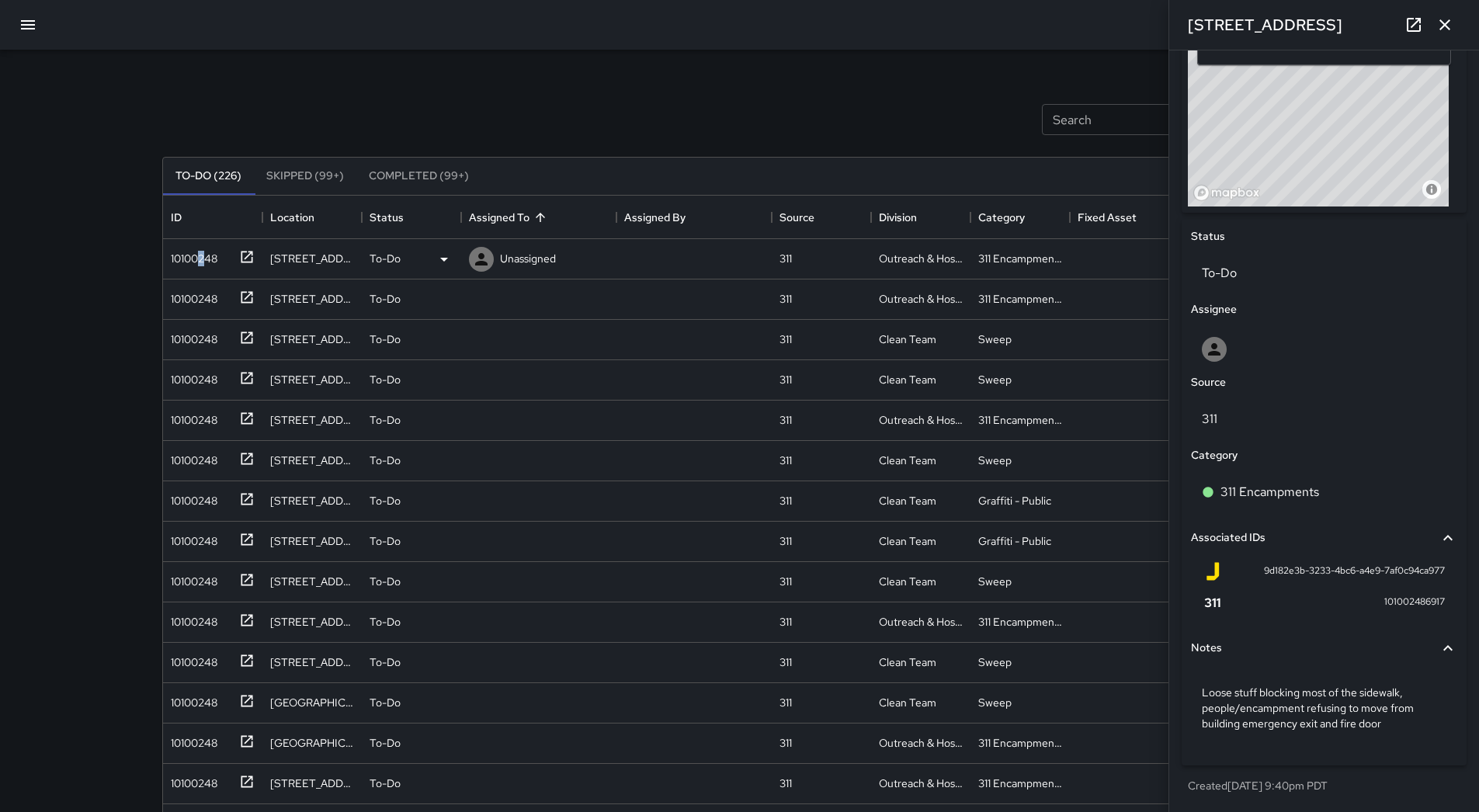 This screenshot has height=812, width=1479. Describe the element at coordinates (528, 258) in the screenshot. I see `p: Unassigned` at that location.